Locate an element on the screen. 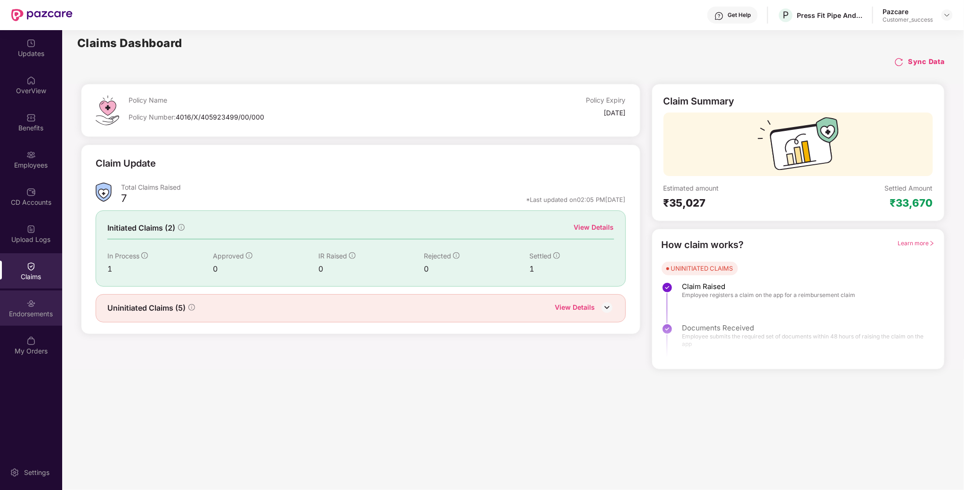 The image size is (964, 490). div: How claim works? is located at coordinates (703, 245).